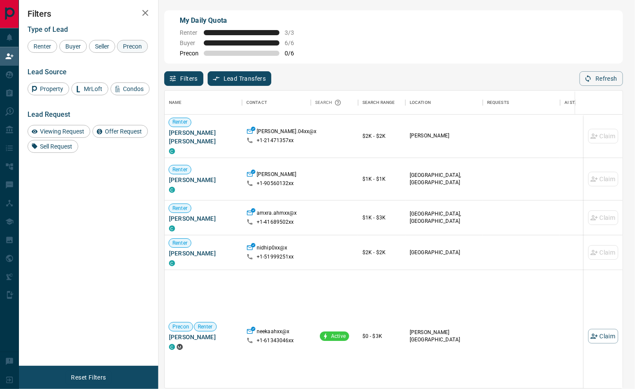 The height and width of the screenshot is (389, 635). I want to click on p: nidhip0xx@x, so click(272, 249).